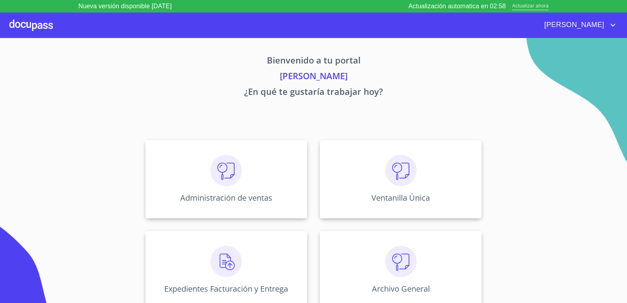 The height and width of the screenshot is (303, 627). I want to click on p: Archivo General, so click(401, 288).